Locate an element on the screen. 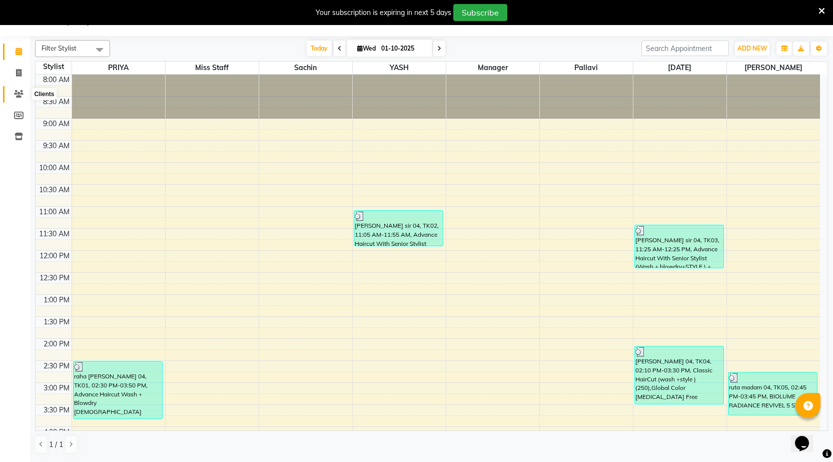 The image size is (833, 462). div: 10:00 AM is located at coordinates (54, 168).